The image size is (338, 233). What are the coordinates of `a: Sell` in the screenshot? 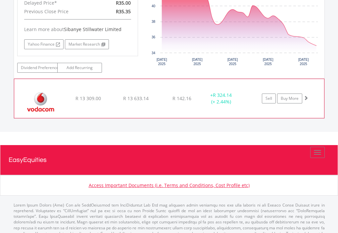 It's located at (269, 99).